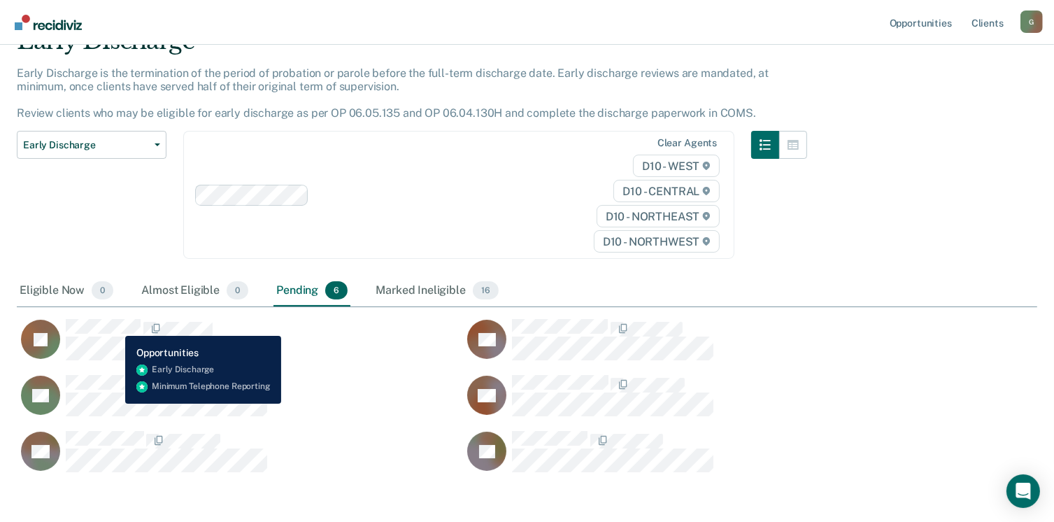  What do you see at coordinates (66, 291) in the screenshot?
I see `div: Eligible Now0` at bounding box center [66, 291].